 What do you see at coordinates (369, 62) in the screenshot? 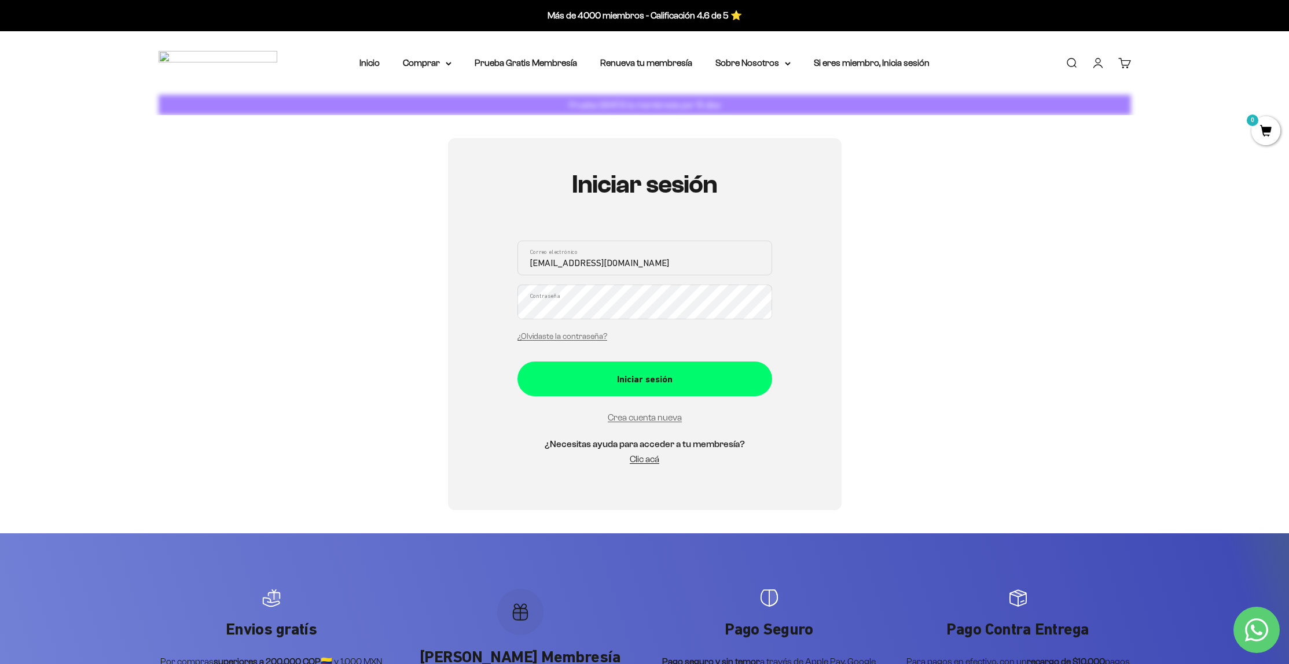
I see `a: Inicio` at bounding box center [369, 62].